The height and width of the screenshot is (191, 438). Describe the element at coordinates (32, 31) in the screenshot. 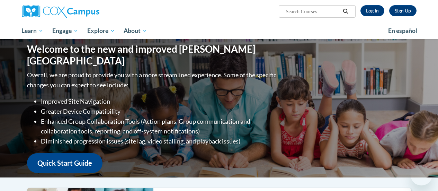

I see `span: Learn` at that location.